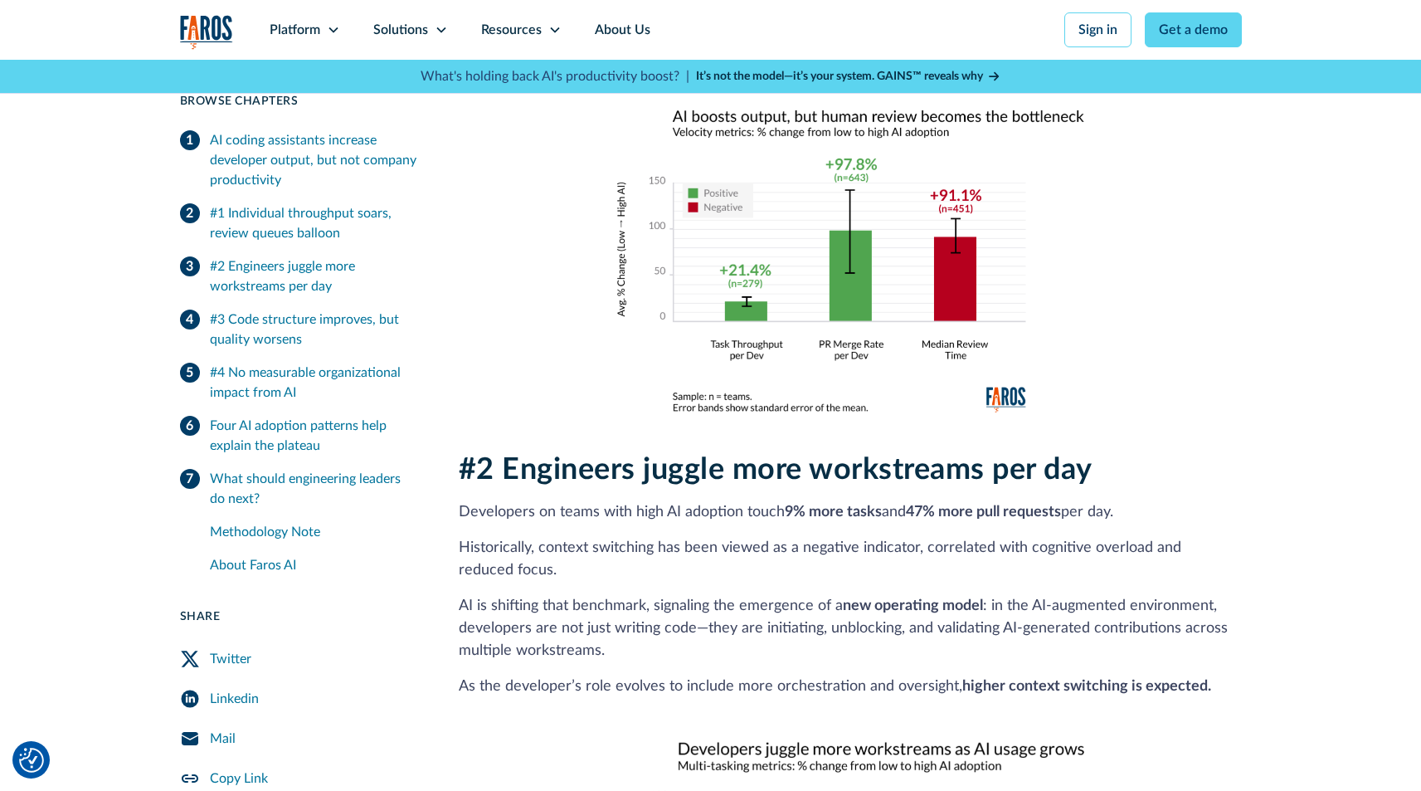 The width and height of the screenshot is (1421, 791). Describe the element at coordinates (314, 489) in the screenshot. I see `div: What should engineering leaders do next?` at that location.